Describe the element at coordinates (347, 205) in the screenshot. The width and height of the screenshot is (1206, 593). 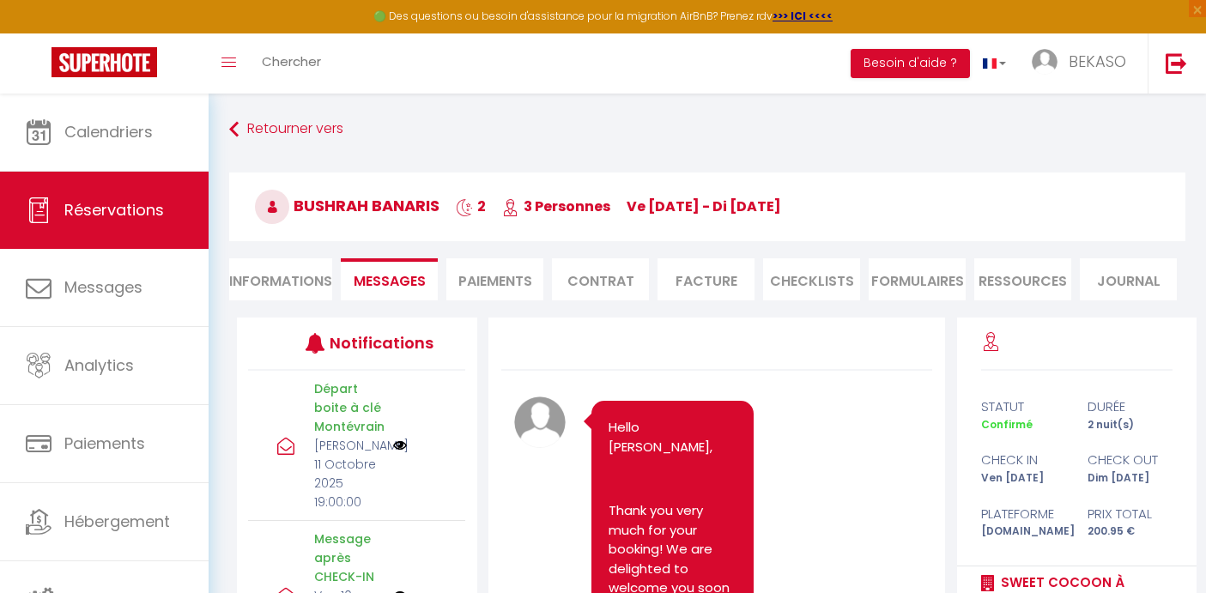
I see `span: Bushrah Banaris` at that location.